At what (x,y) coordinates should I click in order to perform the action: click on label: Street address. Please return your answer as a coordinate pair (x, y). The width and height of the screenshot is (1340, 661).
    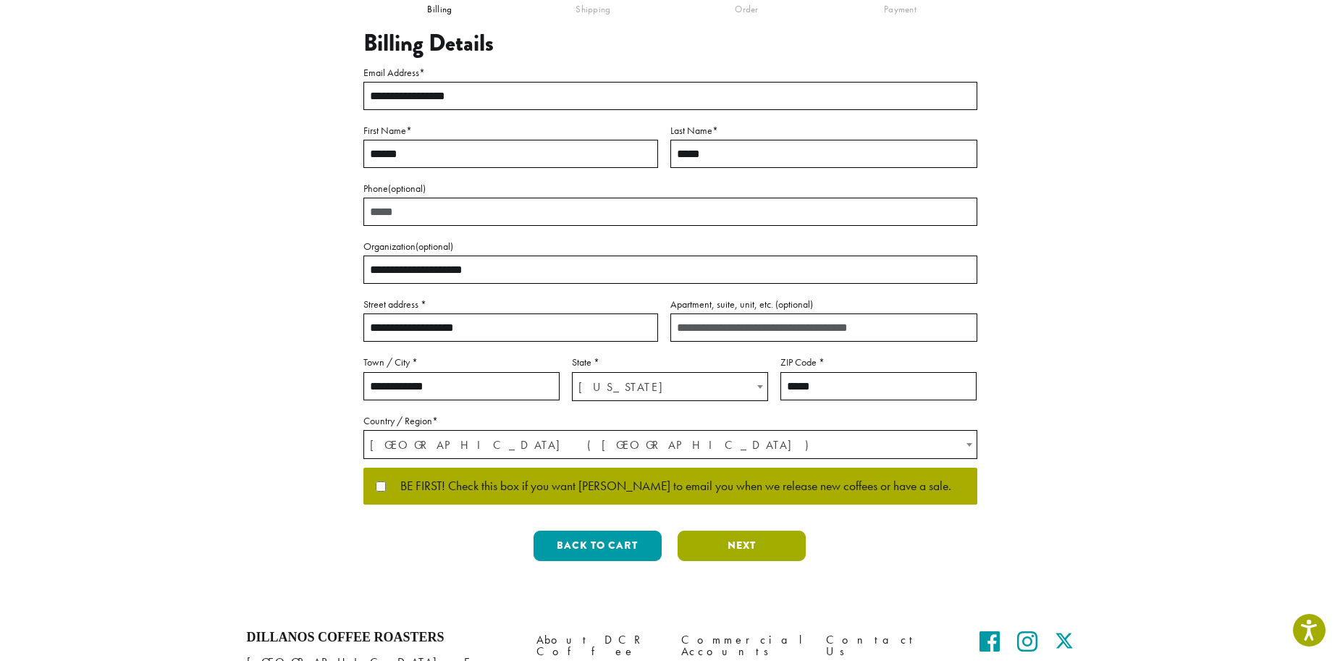
    Looking at the image, I should click on (510, 304).